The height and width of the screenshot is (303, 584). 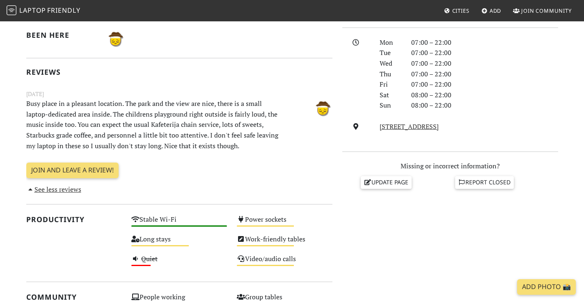 What do you see at coordinates (285, 243) in the screenshot?
I see `div: Work-friendly tables` at bounding box center [285, 243].